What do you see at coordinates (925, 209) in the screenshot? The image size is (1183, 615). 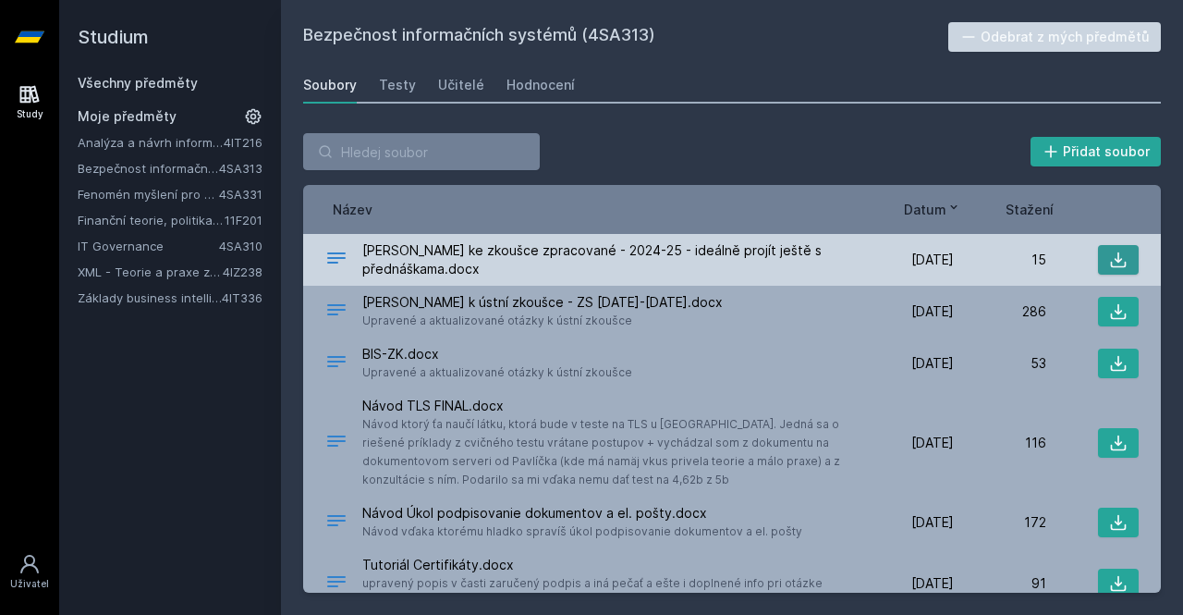 I see `span: Datum` at bounding box center [925, 209].